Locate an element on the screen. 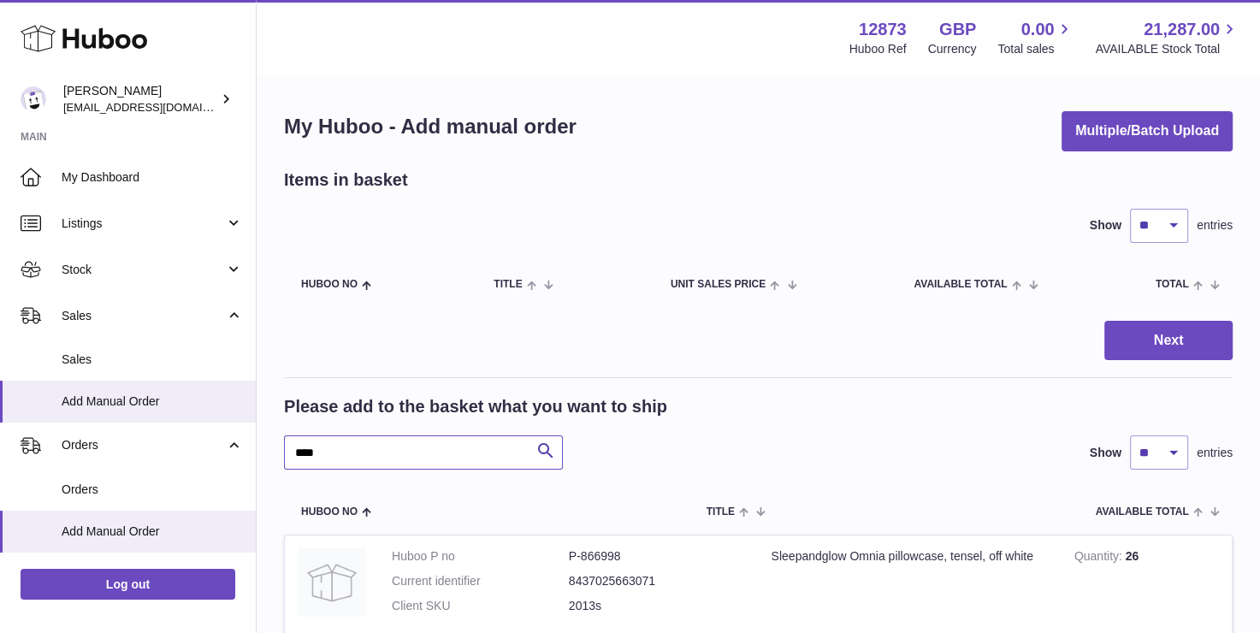  button: Multiple/Batch Upload is located at coordinates (1147, 131).